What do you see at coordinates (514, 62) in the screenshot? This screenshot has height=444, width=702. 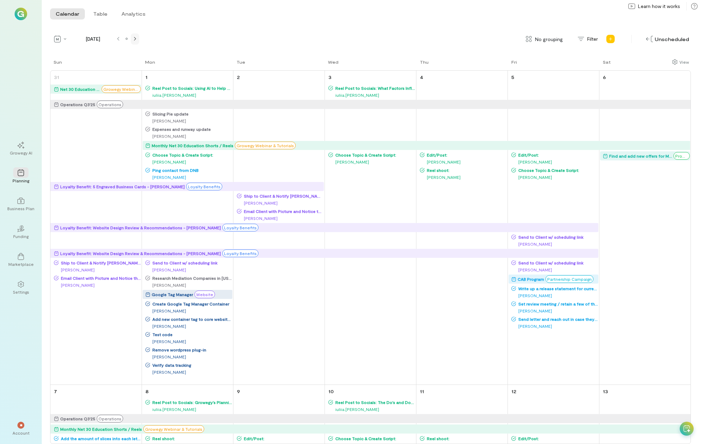 I see `div: Fri` at bounding box center [514, 62].